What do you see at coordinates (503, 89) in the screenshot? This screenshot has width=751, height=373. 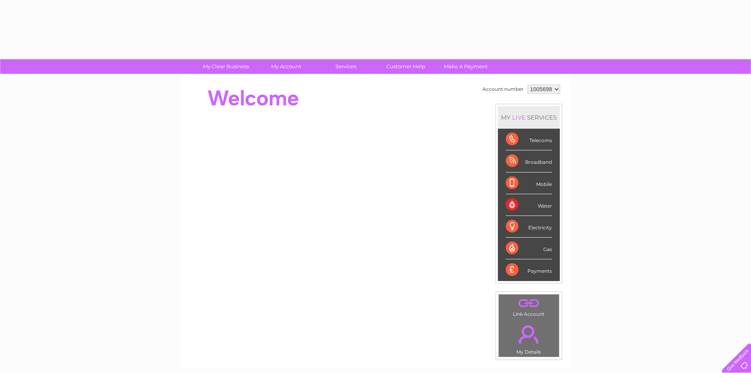 I see `td: Account number` at bounding box center [503, 89].